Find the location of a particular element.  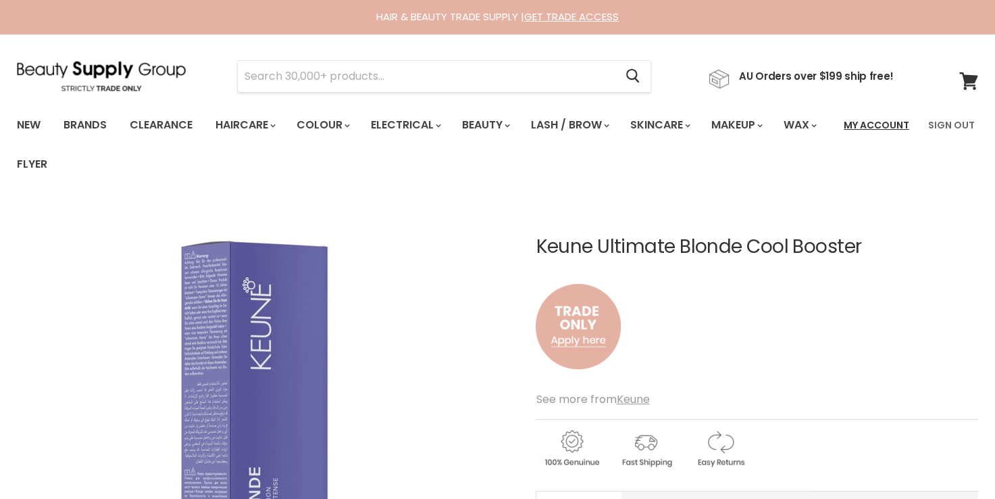

a: New is located at coordinates (28, 125).